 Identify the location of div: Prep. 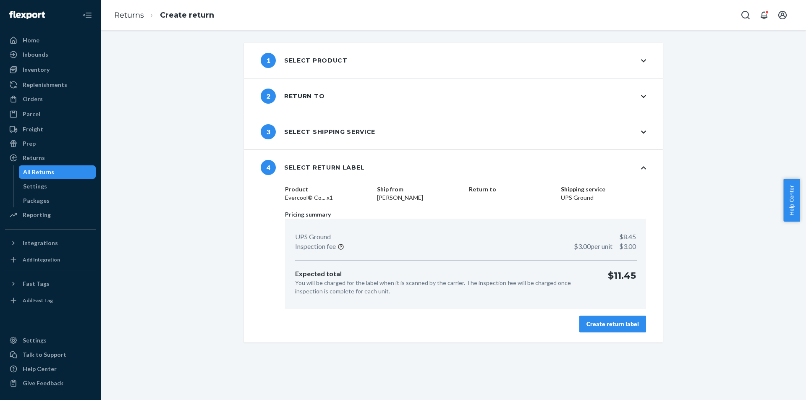
(29, 144).